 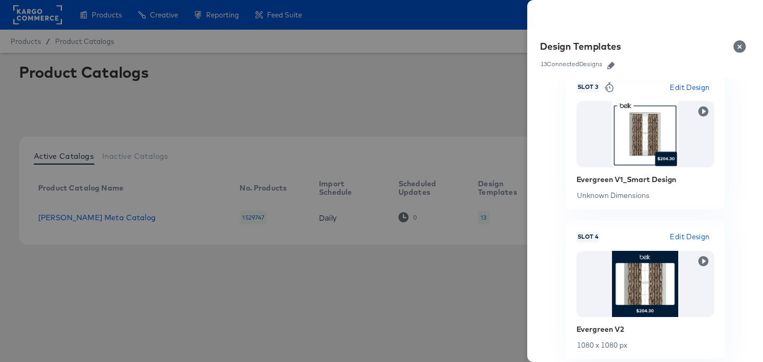 I want to click on div: Unknown Dimensions, so click(x=645, y=196).